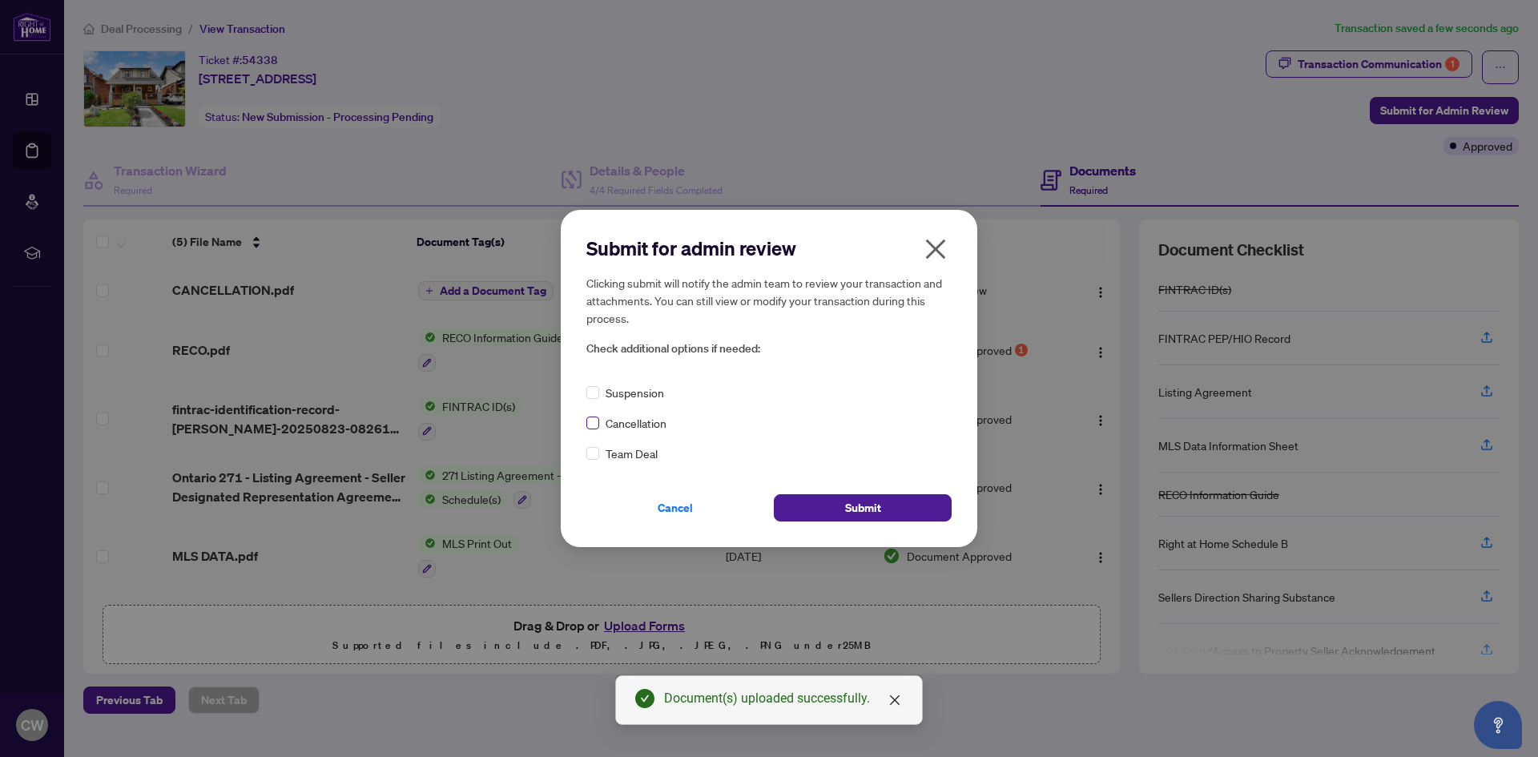 This screenshot has width=1538, height=757. What do you see at coordinates (636, 423) in the screenshot?
I see `span: Cancellation` at bounding box center [636, 423].